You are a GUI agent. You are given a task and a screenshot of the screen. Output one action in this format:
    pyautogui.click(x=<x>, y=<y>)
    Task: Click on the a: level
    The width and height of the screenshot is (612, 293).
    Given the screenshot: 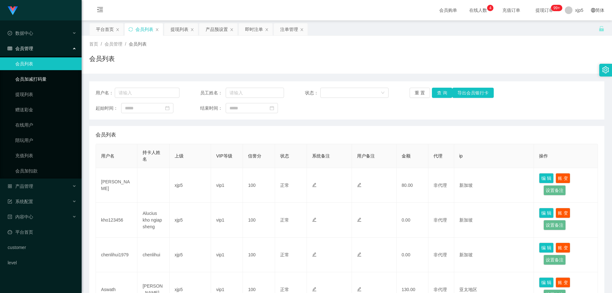 What is the action you would take?
    pyautogui.click(x=42, y=263)
    